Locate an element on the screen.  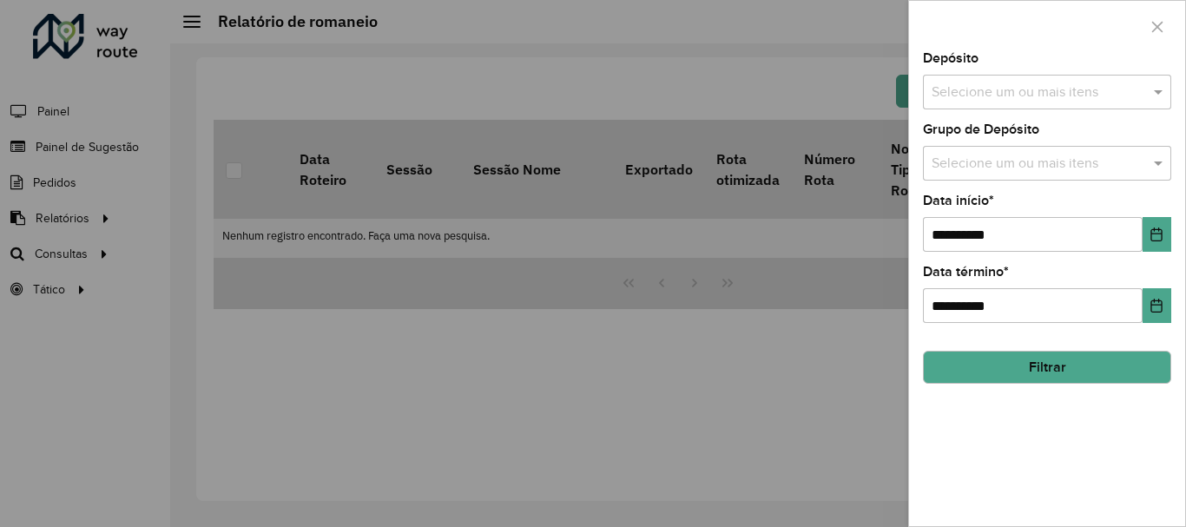
label: Data término is located at coordinates (965, 272).